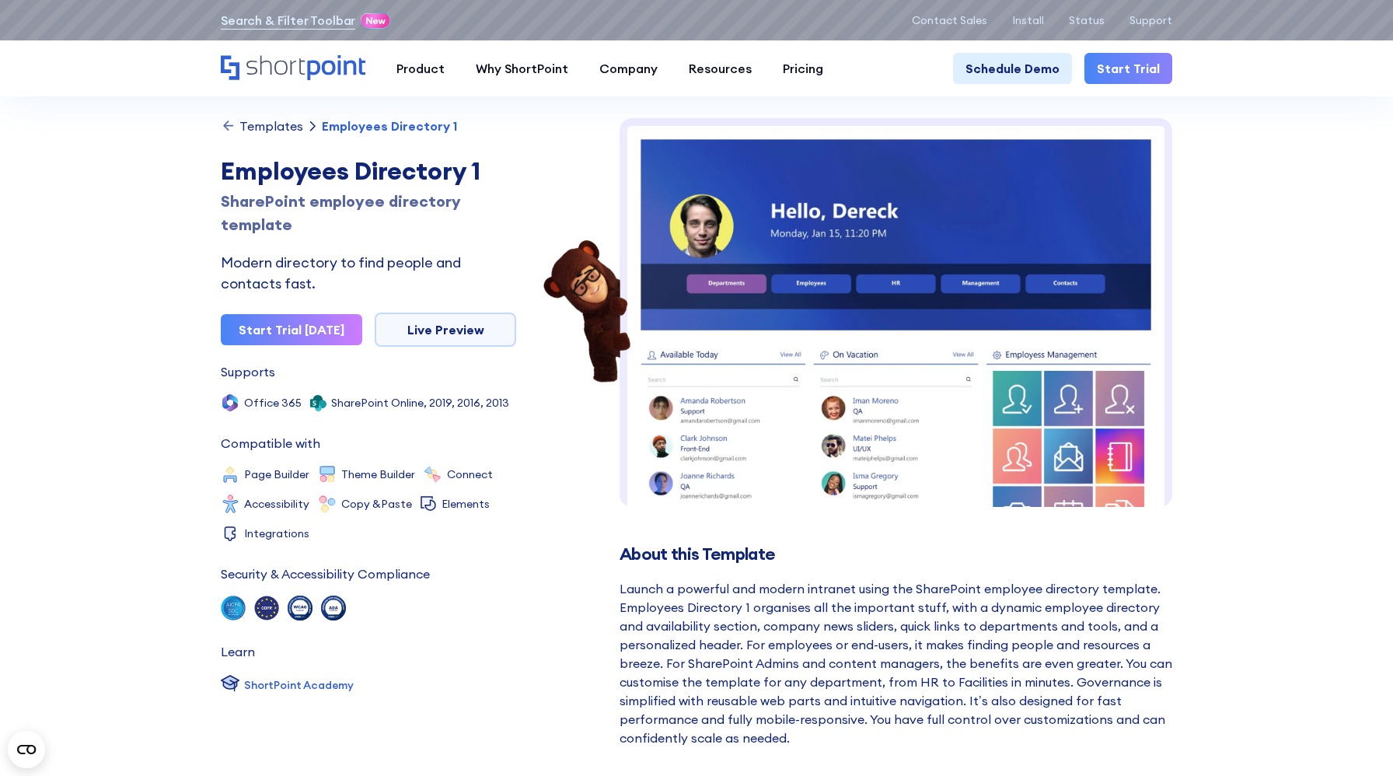  I want to click on div: Why ShortPoint, so click(522, 68).